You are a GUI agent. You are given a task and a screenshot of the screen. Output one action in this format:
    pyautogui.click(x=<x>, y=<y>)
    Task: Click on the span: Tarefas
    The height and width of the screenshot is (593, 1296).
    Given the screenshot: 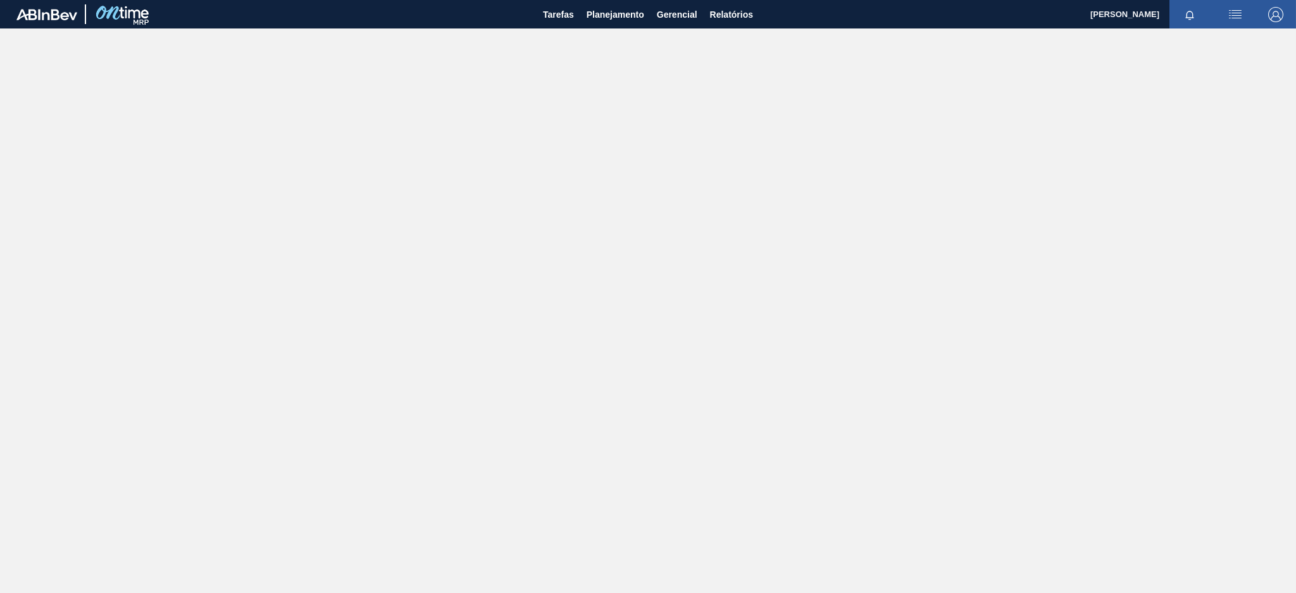 What is the action you would take?
    pyautogui.click(x=558, y=15)
    